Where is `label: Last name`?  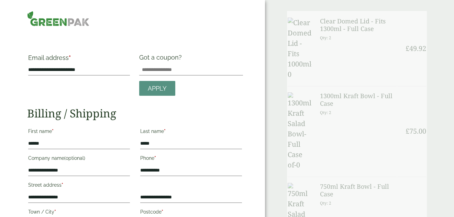 label: Last name is located at coordinates (191, 132).